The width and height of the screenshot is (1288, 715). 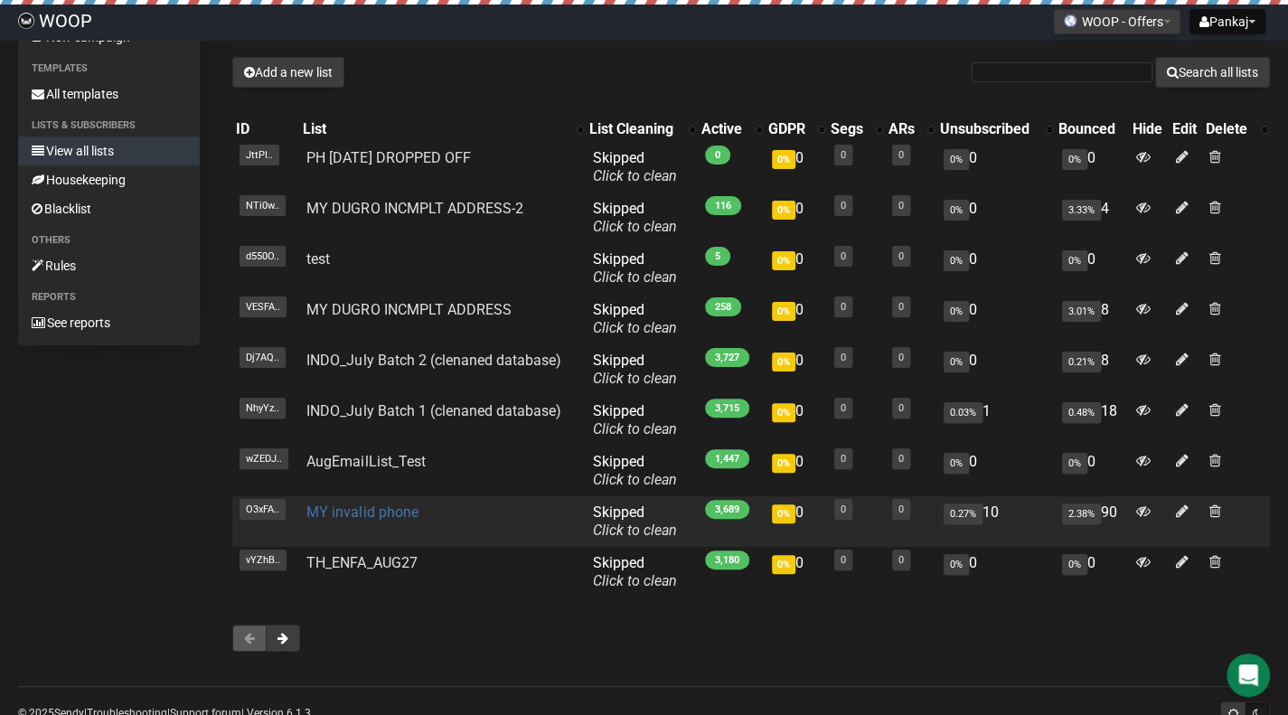 What do you see at coordinates (263, 306) in the screenshot?
I see `span: VESFA..` at bounding box center [263, 306].